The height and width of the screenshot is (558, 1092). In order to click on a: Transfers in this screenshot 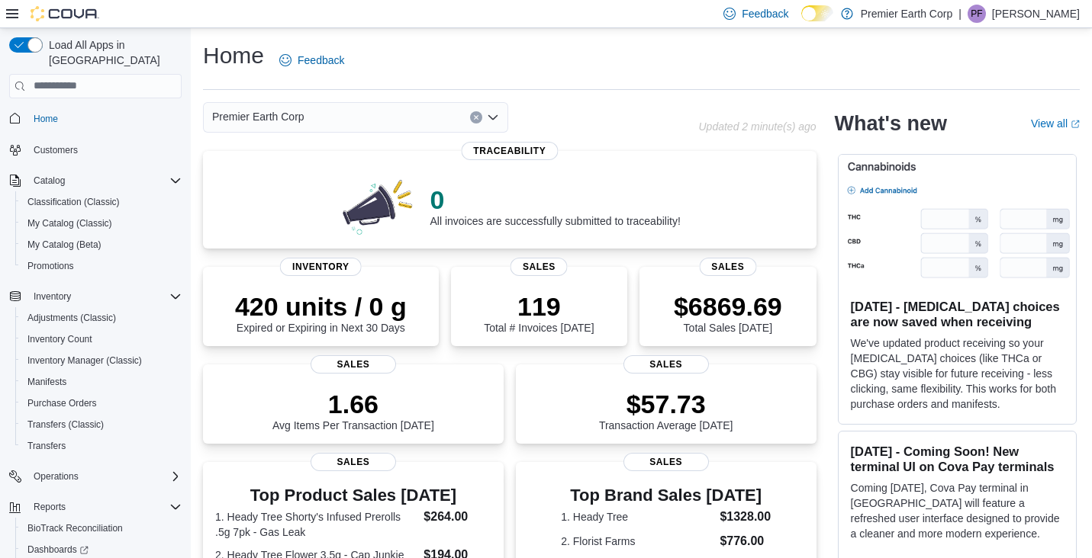, I will do `click(47, 446)`.